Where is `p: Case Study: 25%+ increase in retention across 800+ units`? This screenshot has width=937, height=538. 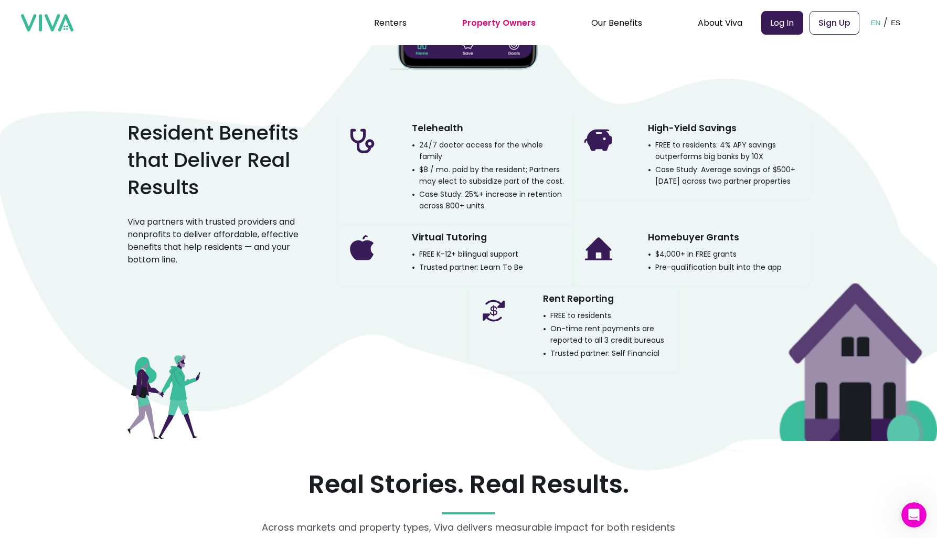
p: Case Study: 25%+ increase in retention across 800+ units is located at coordinates (488, 200).